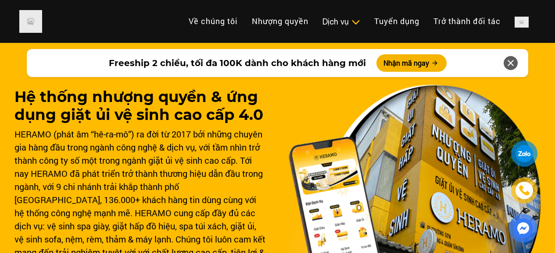  I want to click on h1: Hệ thống nhượng quyền & ứng dụng giặt ủi vệ sinh cao cấp 4.0, so click(141, 106).